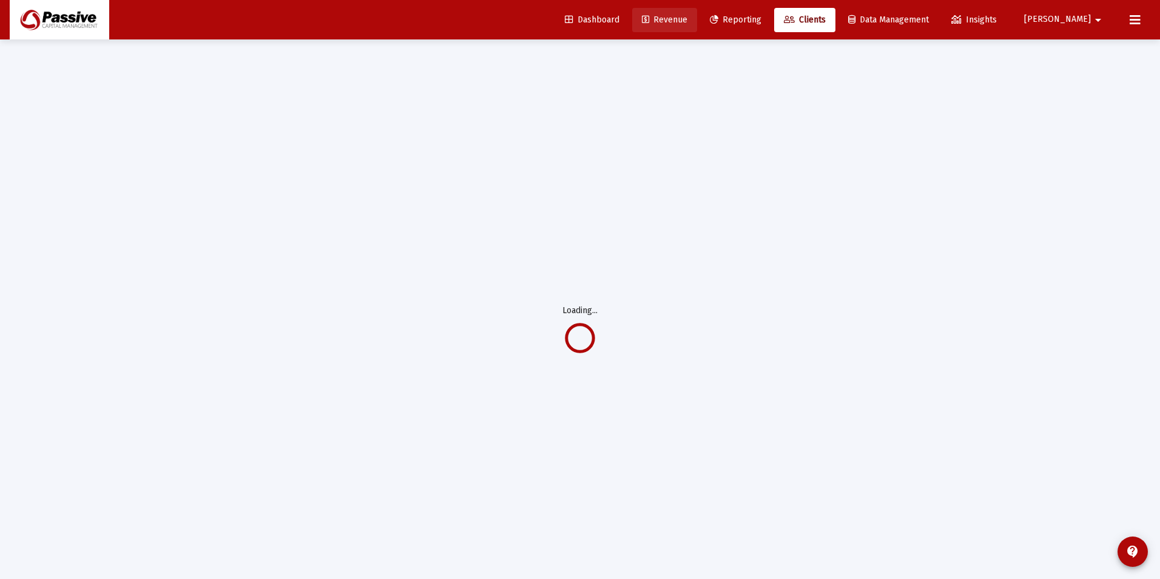 The image size is (1160, 579). What do you see at coordinates (973, 19) in the screenshot?
I see `span: Insights` at bounding box center [973, 19].